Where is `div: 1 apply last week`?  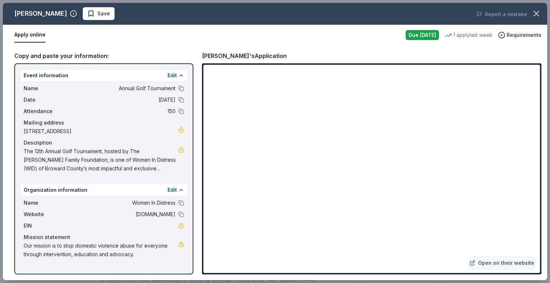 div: 1 apply last week is located at coordinates (468, 35).